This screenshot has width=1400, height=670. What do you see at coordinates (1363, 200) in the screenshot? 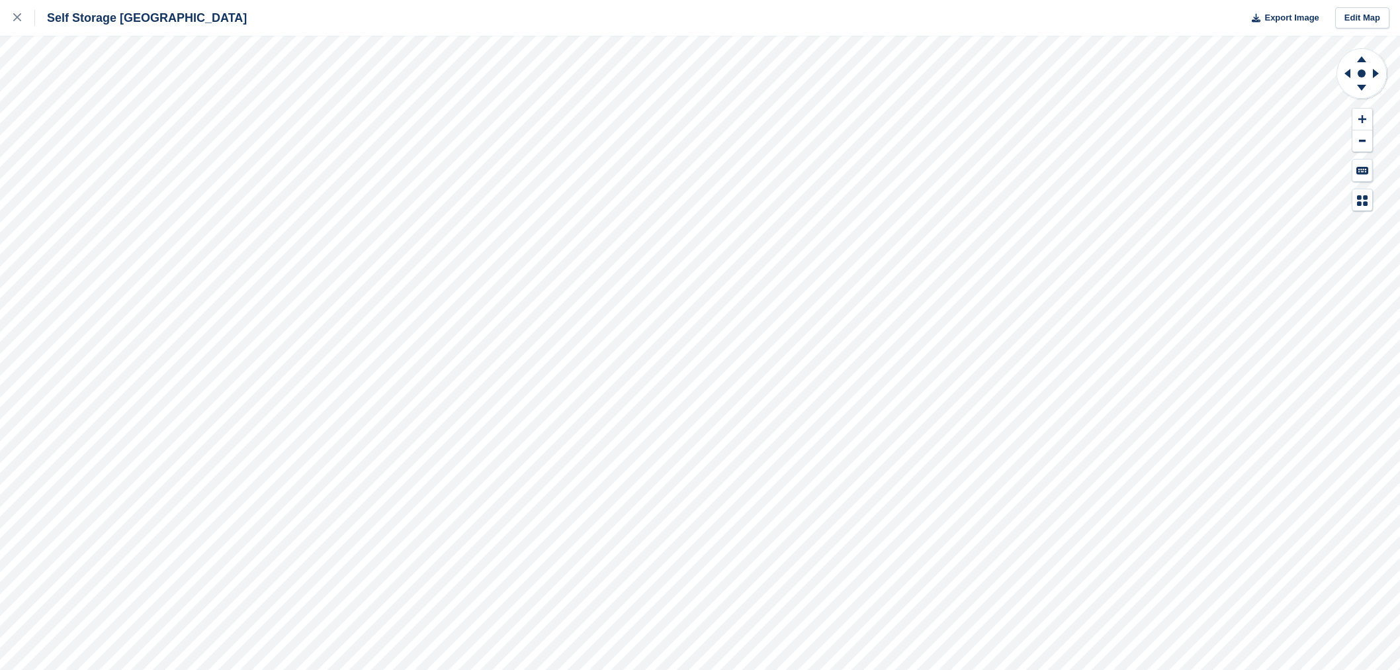
I see `button: Map Legend` at bounding box center [1363, 200].